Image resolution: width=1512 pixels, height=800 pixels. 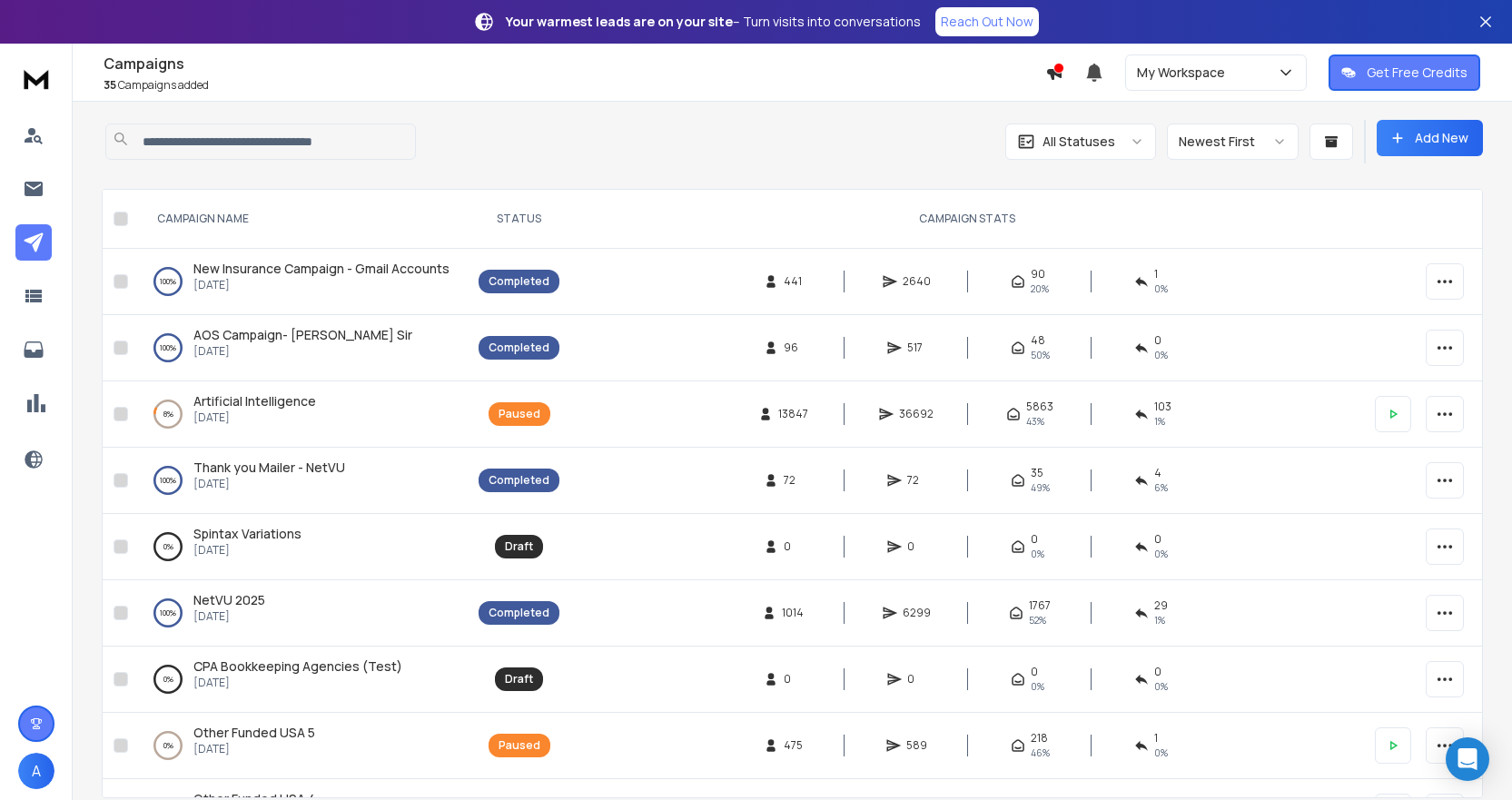 I want to click on span: 36692, so click(x=916, y=414).